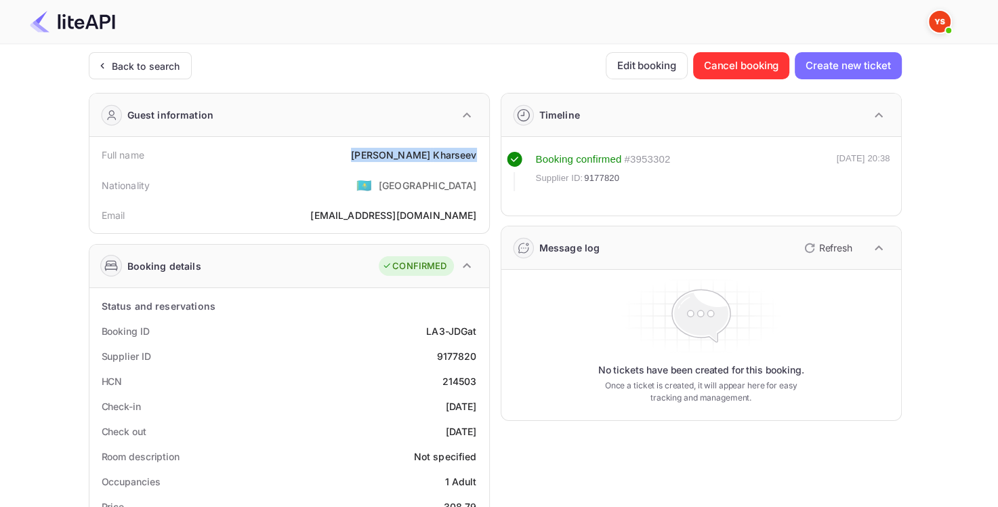  I want to click on div: Booking ID, so click(125, 331).